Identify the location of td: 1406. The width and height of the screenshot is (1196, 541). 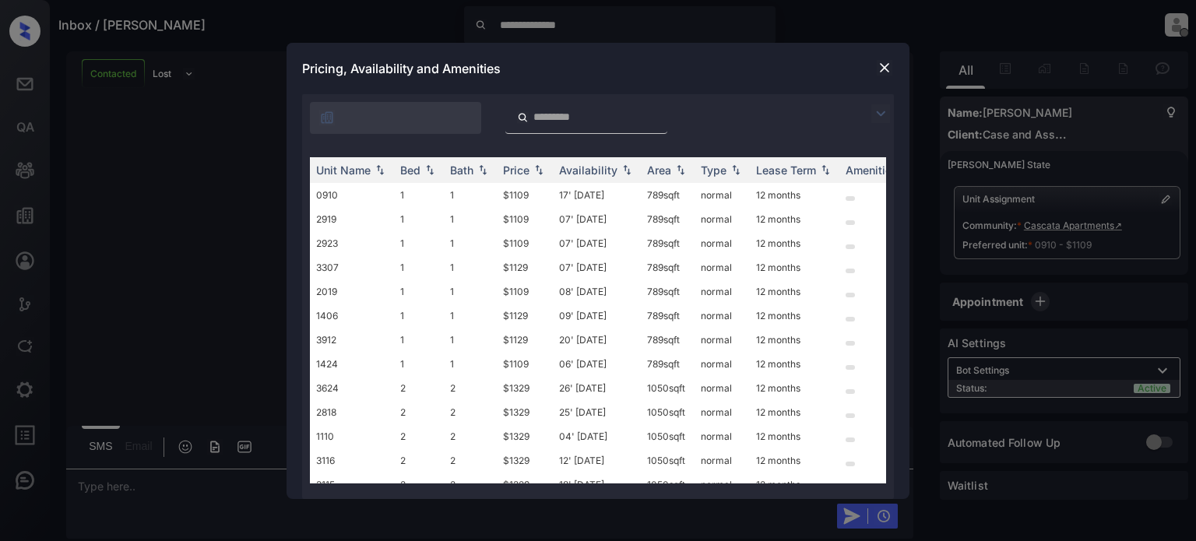
(352, 315).